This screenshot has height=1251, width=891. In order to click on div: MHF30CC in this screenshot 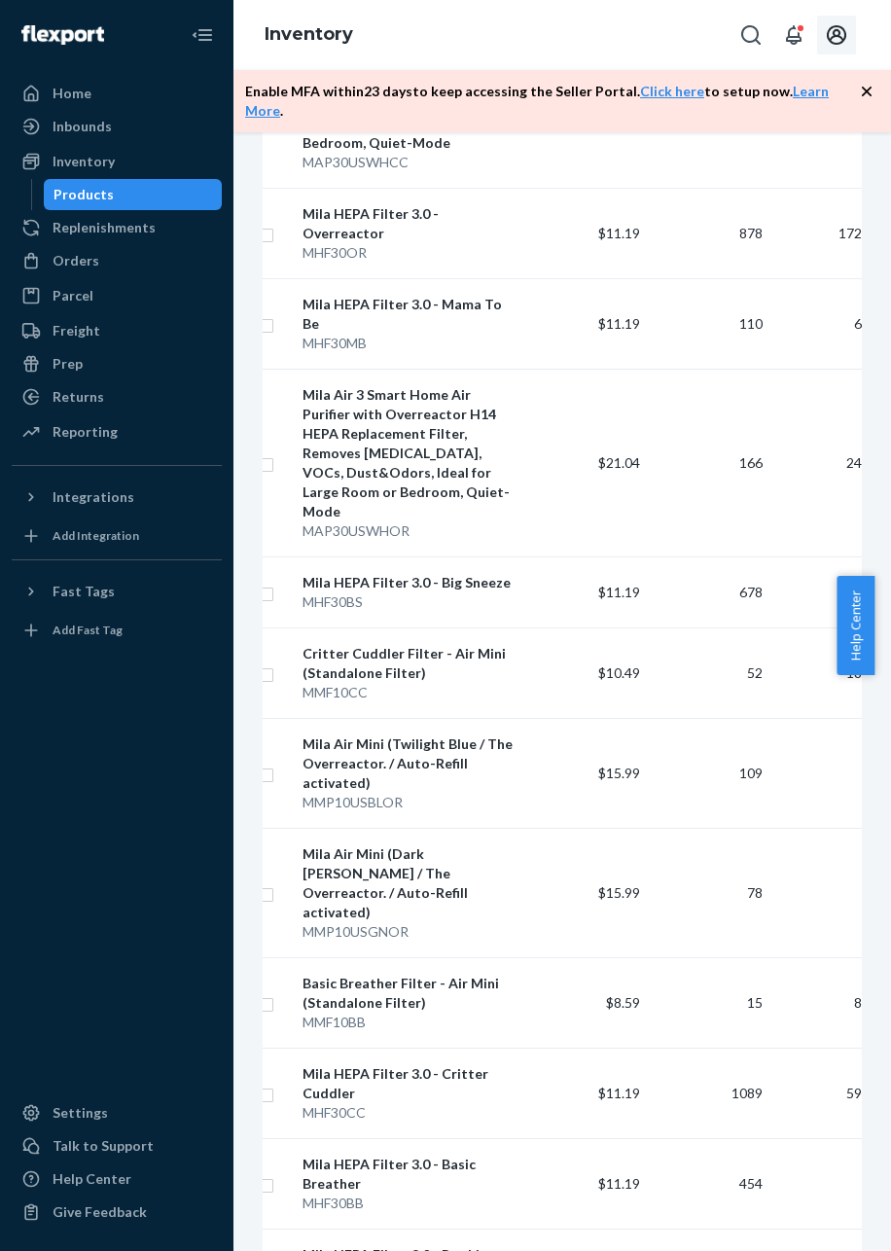, I will do `click(409, 1113)`.